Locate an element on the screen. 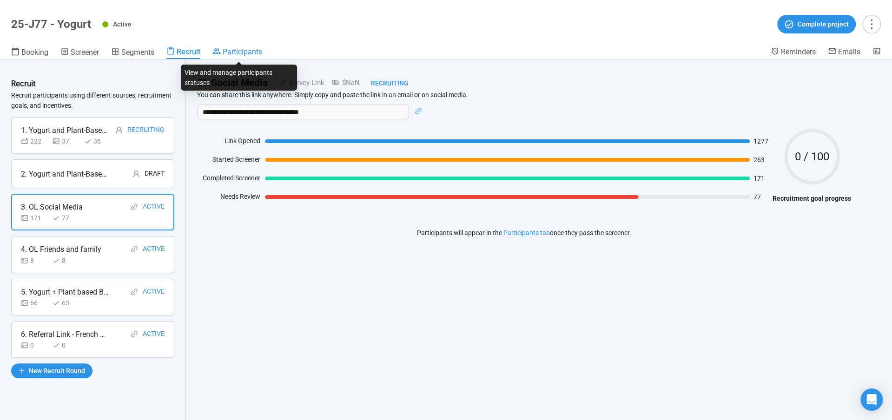 The image size is (892, 420). span: 0 / 100 is located at coordinates (812, 157).